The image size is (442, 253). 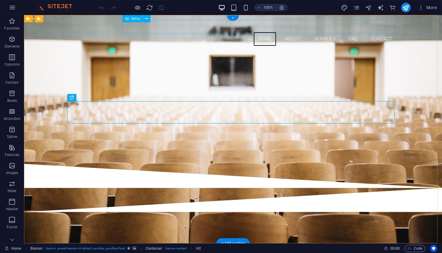 What do you see at coordinates (138, 8) in the screenshot?
I see `button: Click here to leave preview mode and continue editing` at bounding box center [138, 8].